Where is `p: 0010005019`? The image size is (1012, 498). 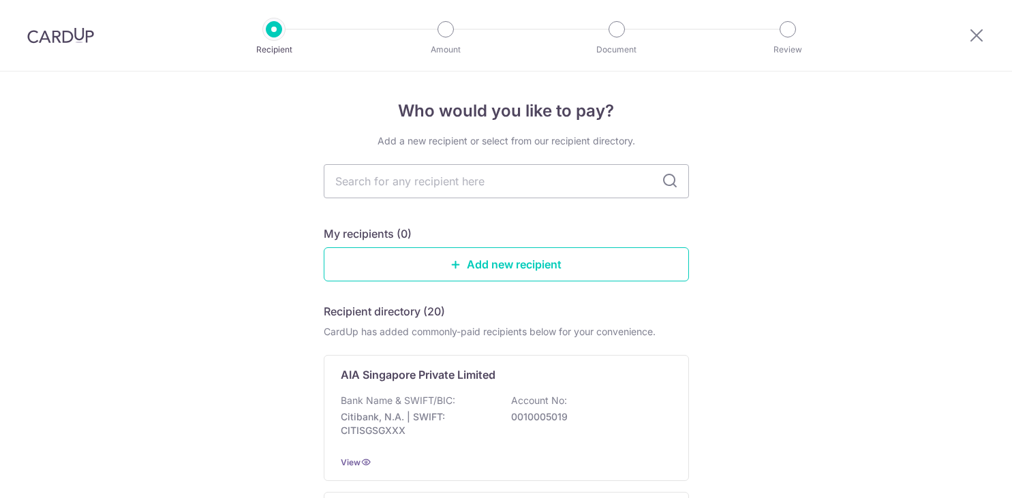 p: 0010005019 is located at coordinates (588, 417).